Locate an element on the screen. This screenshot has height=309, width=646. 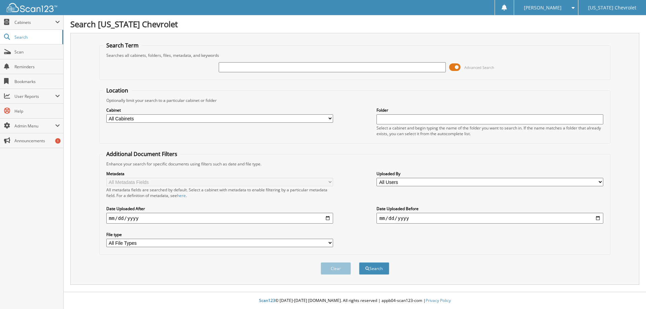
legend: Location is located at coordinates (117, 91).